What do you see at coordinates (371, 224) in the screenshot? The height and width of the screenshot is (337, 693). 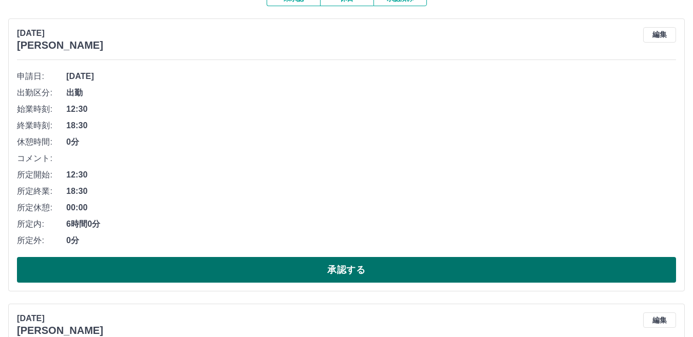 I see `span: 6時間0分` at bounding box center [371, 224].